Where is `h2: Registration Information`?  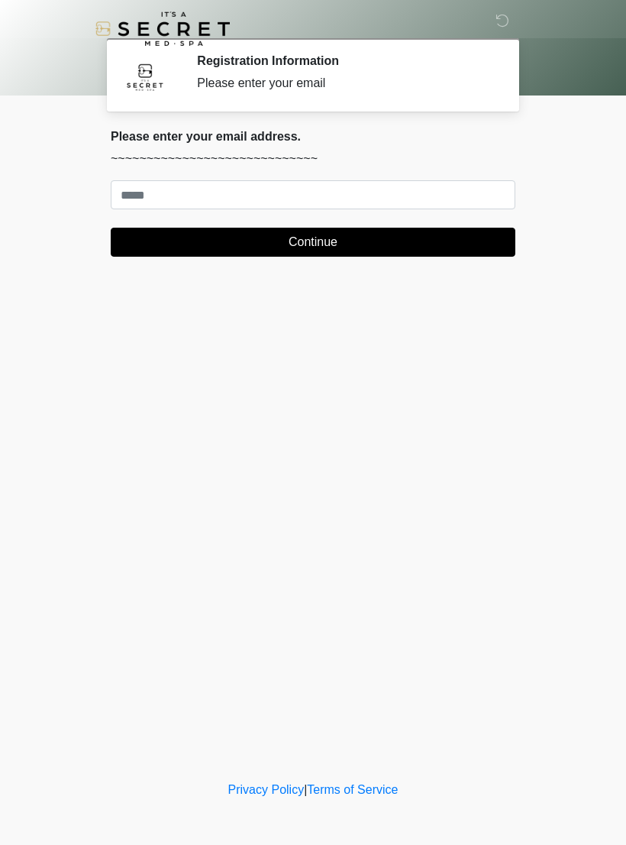 h2: Registration Information is located at coordinates (345, 60).